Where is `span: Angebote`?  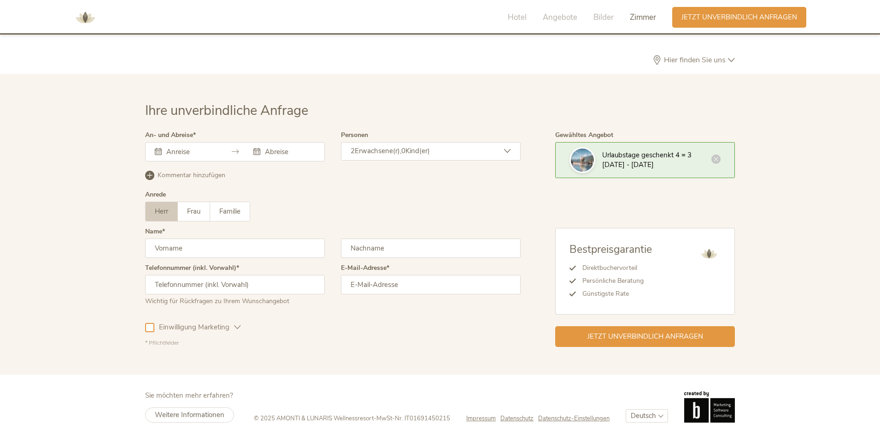
span: Angebote is located at coordinates (560, 17).